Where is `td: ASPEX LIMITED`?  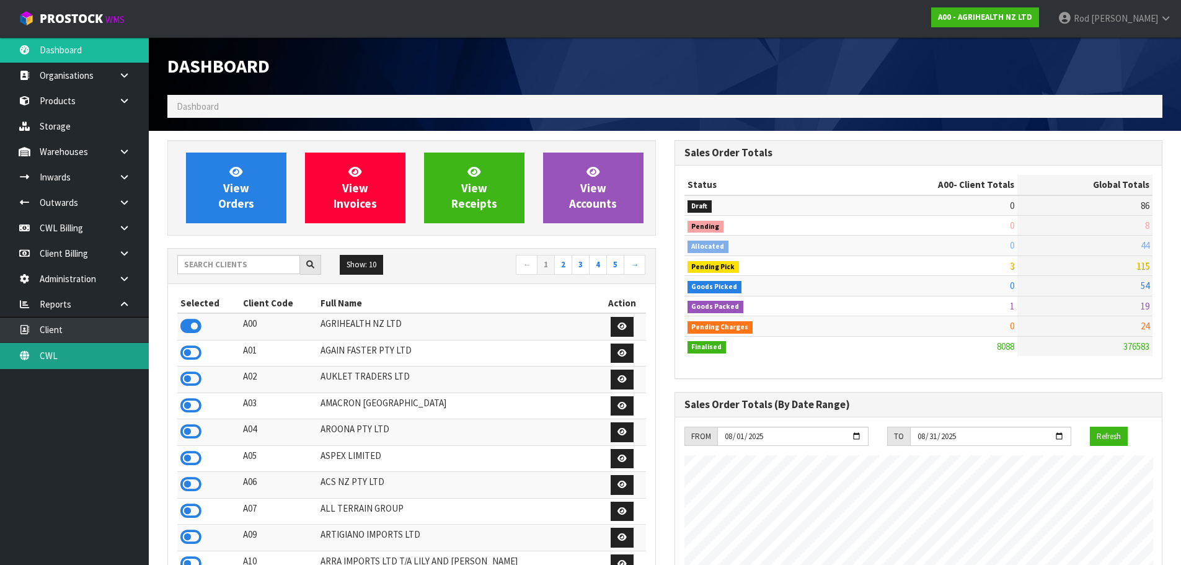 td: ASPEX LIMITED is located at coordinates (457, 458).